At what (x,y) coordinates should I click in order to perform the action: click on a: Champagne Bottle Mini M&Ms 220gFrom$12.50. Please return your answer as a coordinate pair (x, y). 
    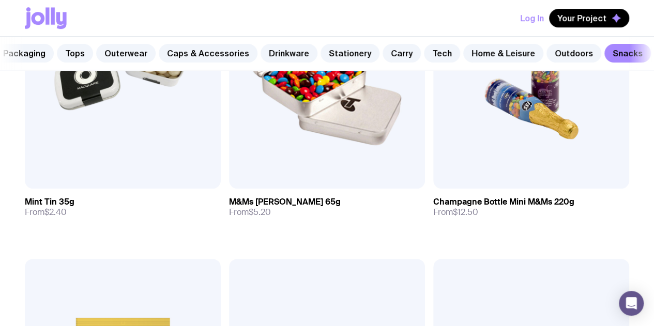
    Looking at the image, I should click on (531, 207).